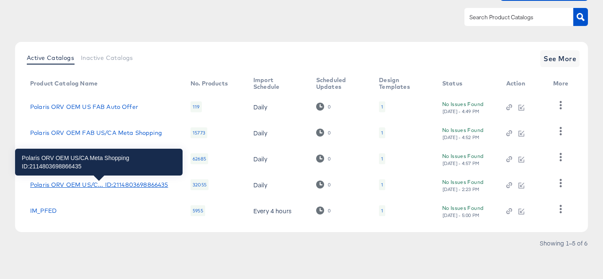 This screenshot has width=603, height=279. I want to click on div: Polaris ORV PFED Sho...ID: 1468534057272451, so click(97, 159).